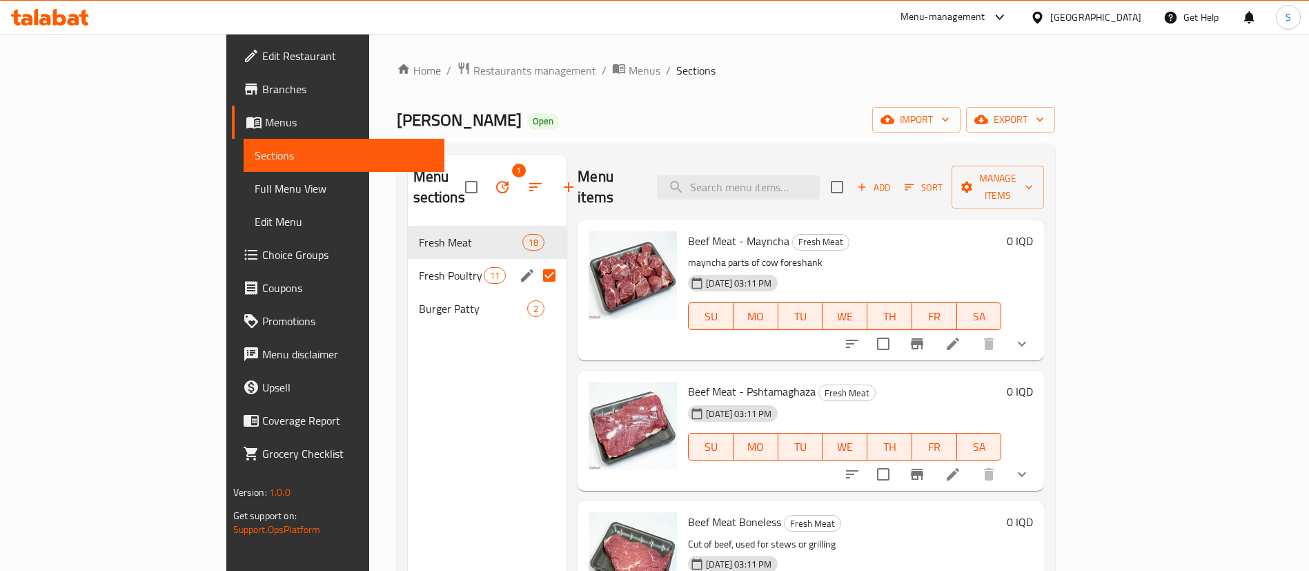  I want to click on input: search, so click(738, 187).